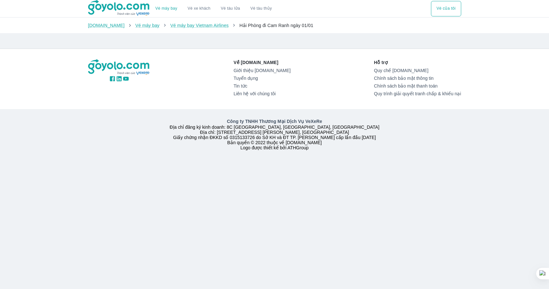 The height and width of the screenshot is (289, 549). What do you see at coordinates (275, 25) in the screenshot?
I see `nav: breadcrumb` at bounding box center [275, 25].